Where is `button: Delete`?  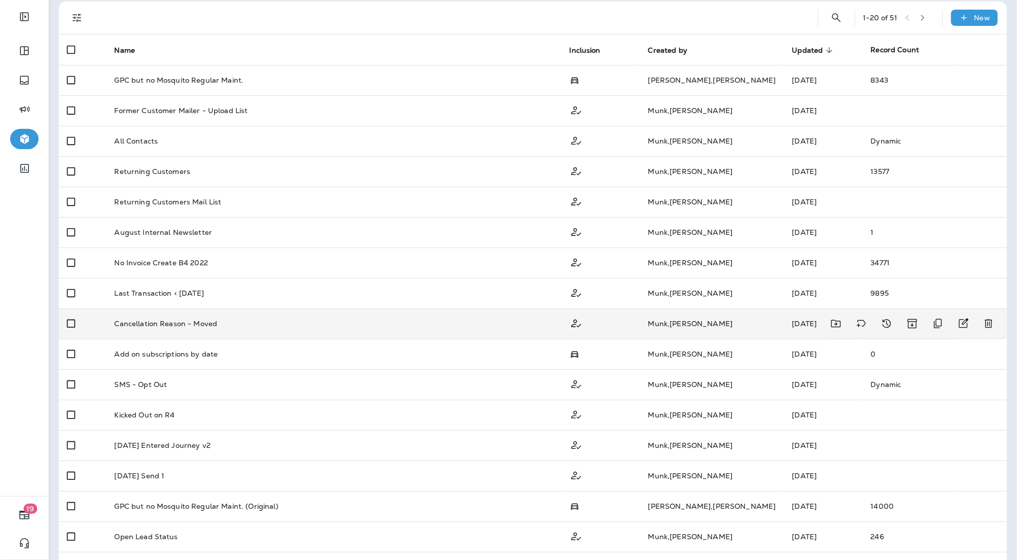
button: Delete is located at coordinates (989, 324).